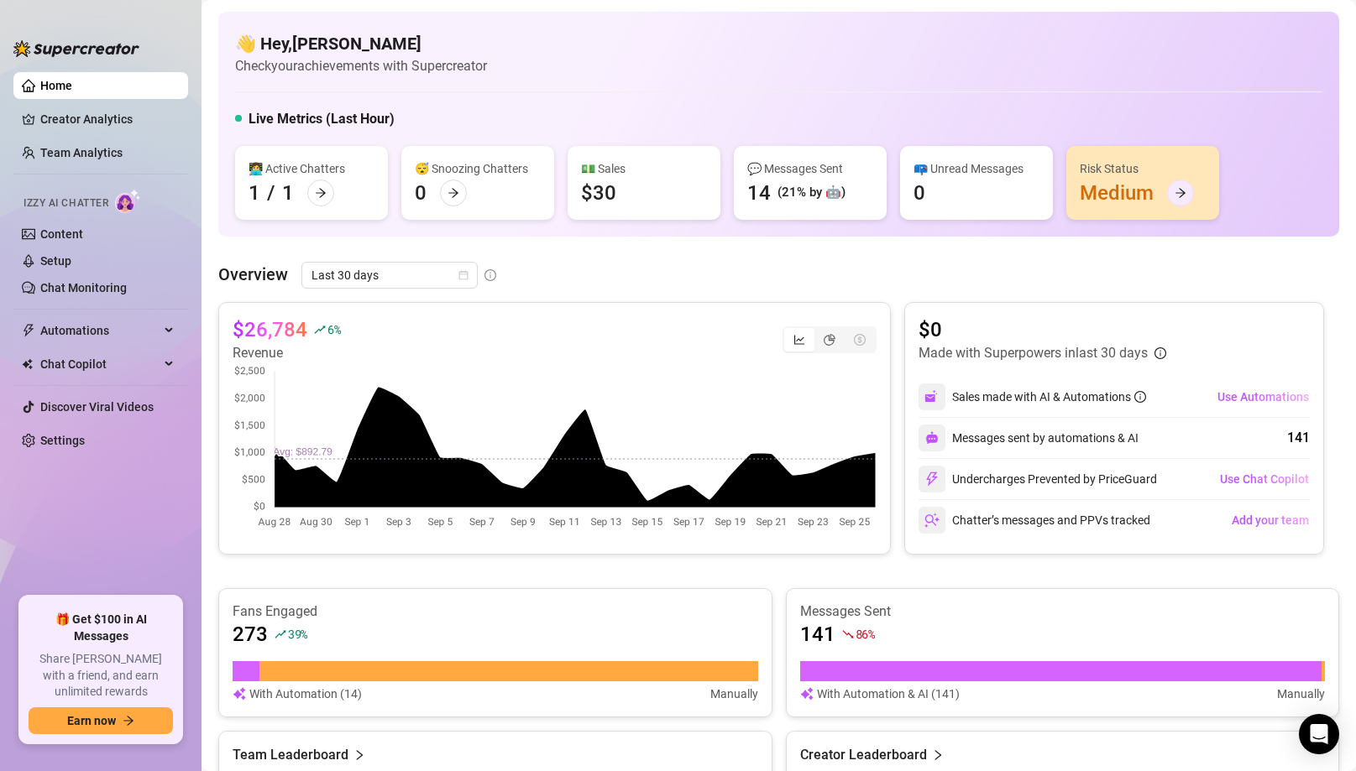 Image resolution: width=1356 pixels, height=771 pixels. Describe the element at coordinates (829, 340) in the screenshot. I see `span: pie-chart` at that location.